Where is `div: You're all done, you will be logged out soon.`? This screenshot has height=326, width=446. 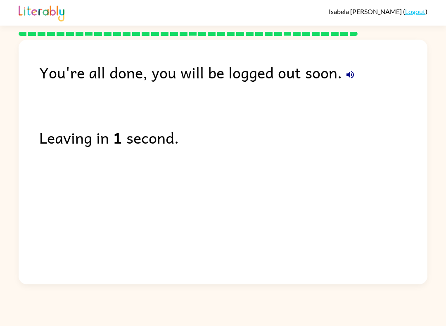 div: You're all done, you will be logged out soon. is located at coordinates (233, 72).